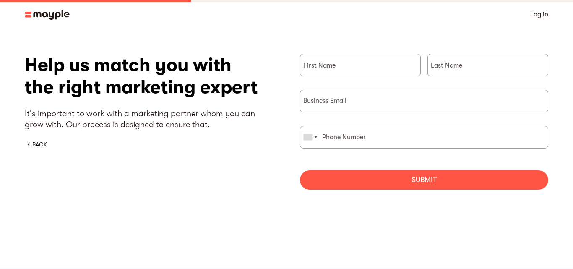  Describe the element at coordinates (424, 122) in the screenshot. I see `form: briefForm` at that location.